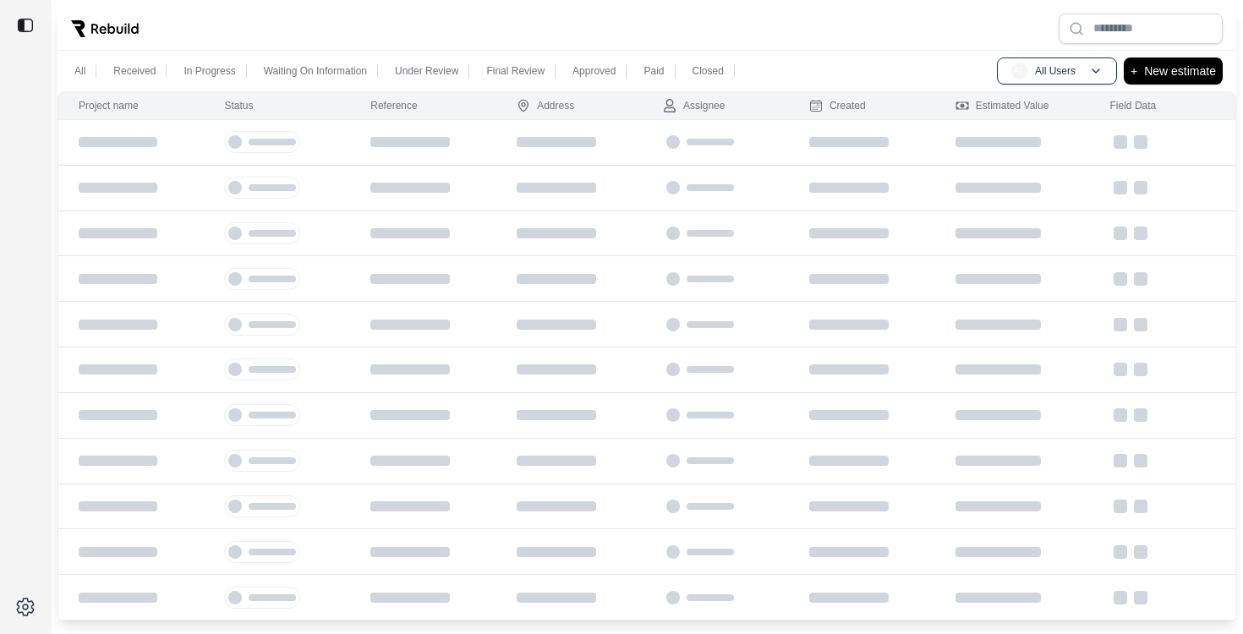 This screenshot has width=1243, height=634. What do you see at coordinates (209, 71) in the screenshot?
I see `p: In Progress` at bounding box center [209, 71].